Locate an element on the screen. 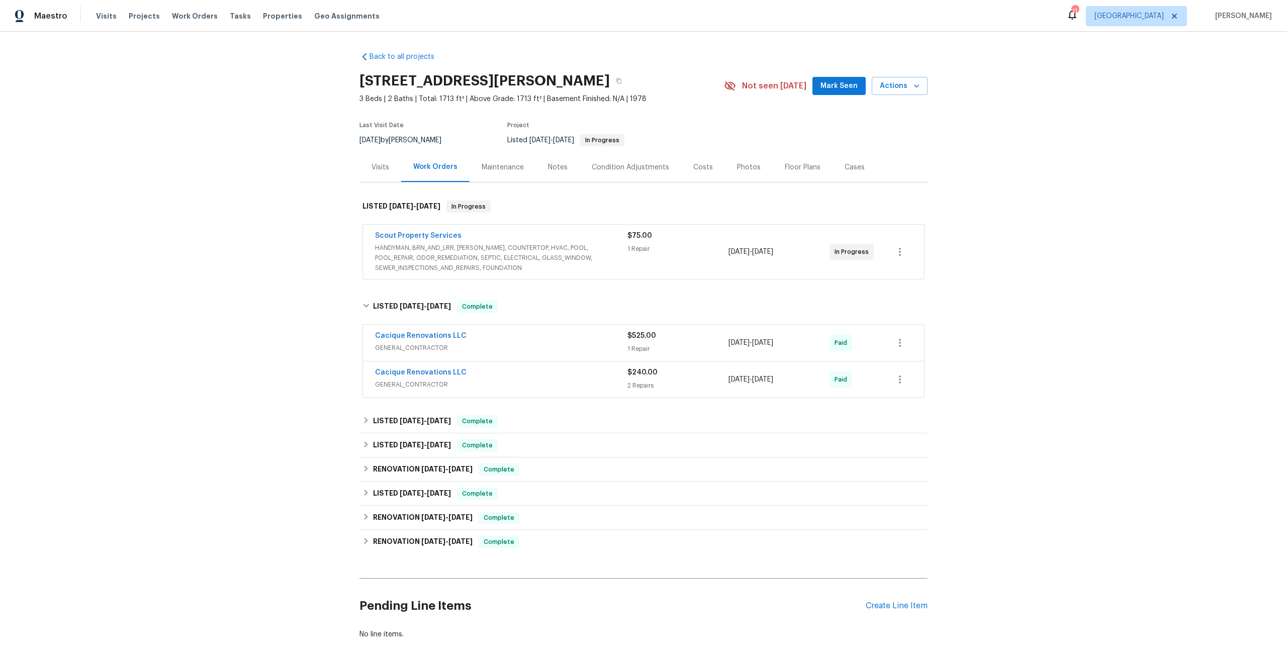 The image size is (1287, 656). span: GENERAL_CONTRACTOR is located at coordinates (501, 348).